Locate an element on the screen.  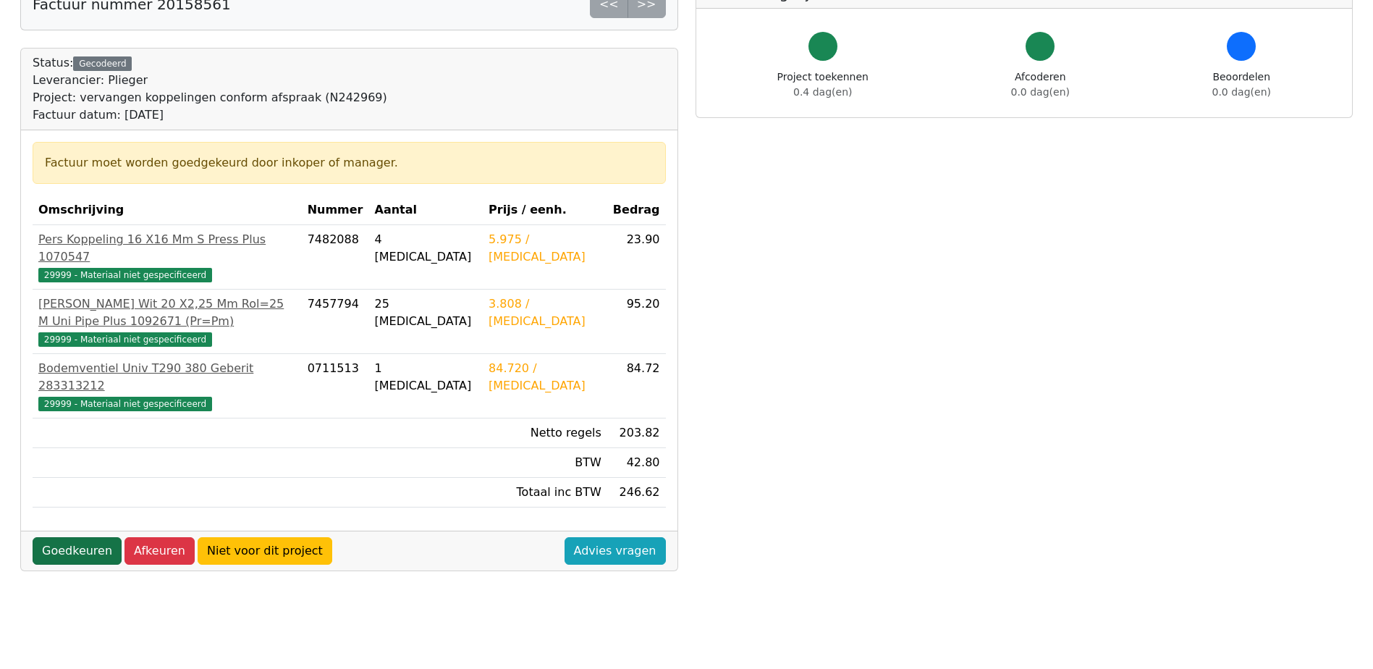
div: Project: vervangen koppelingen conform afspraak (N242969) is located at coordinates (210, 98).